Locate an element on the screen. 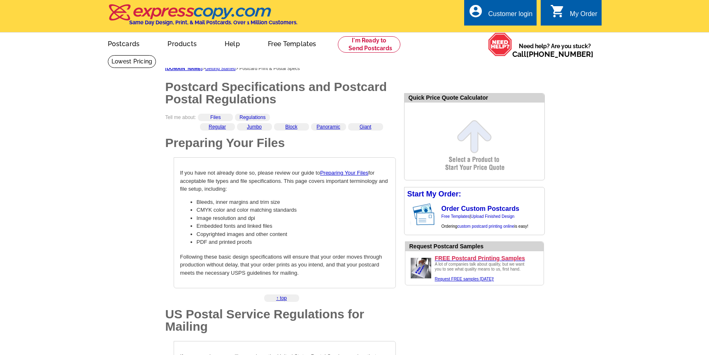 This screenshot has width=709, height=355. a: Getting Started is located at coordinates (220, 68).